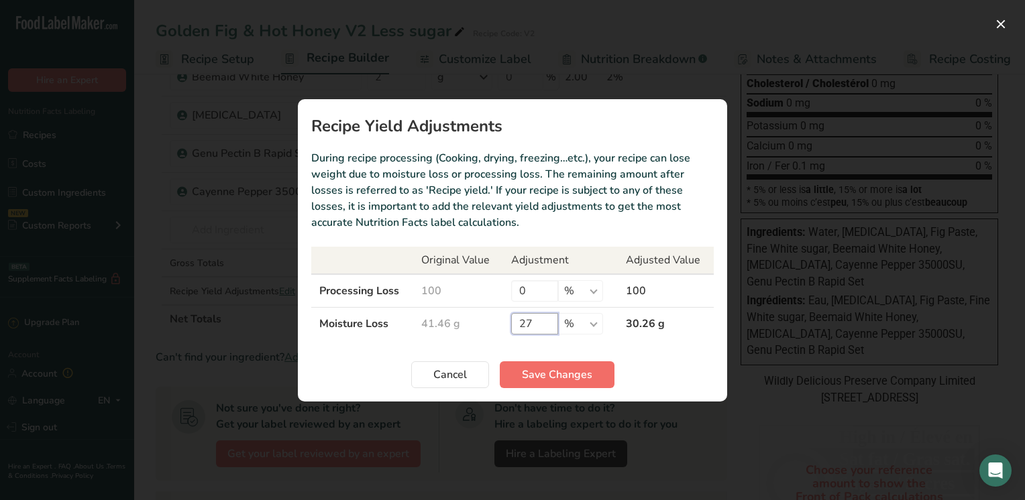 This screenshot has height=500, width=1025. I want to click on th: Adjusted Value, so click(665, 260).